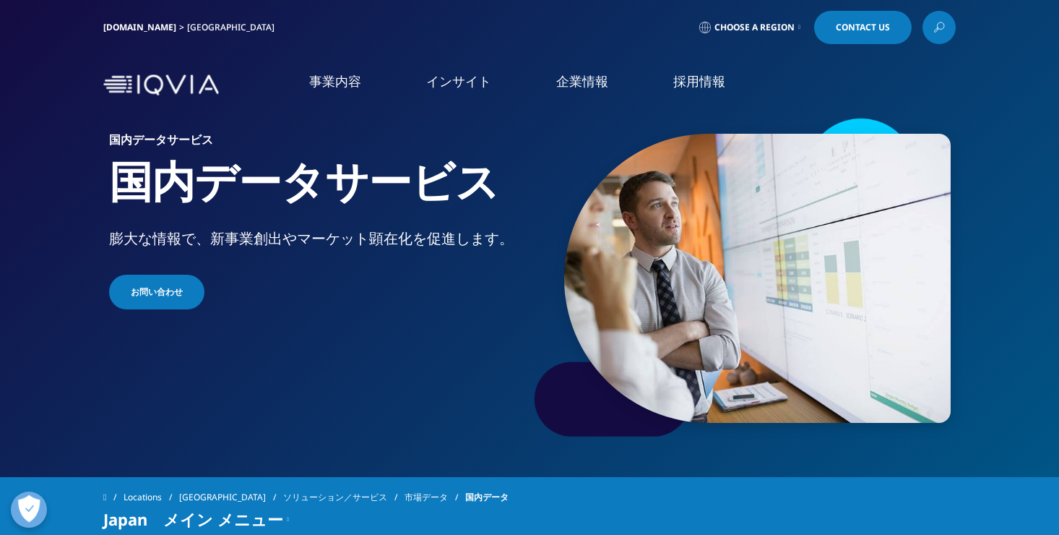 This screenshot has width=1059, height=535. What do you see at coordinates (590, 85) in the screenshot?
I see `nav: Primary` at bounding box center [590, 85].